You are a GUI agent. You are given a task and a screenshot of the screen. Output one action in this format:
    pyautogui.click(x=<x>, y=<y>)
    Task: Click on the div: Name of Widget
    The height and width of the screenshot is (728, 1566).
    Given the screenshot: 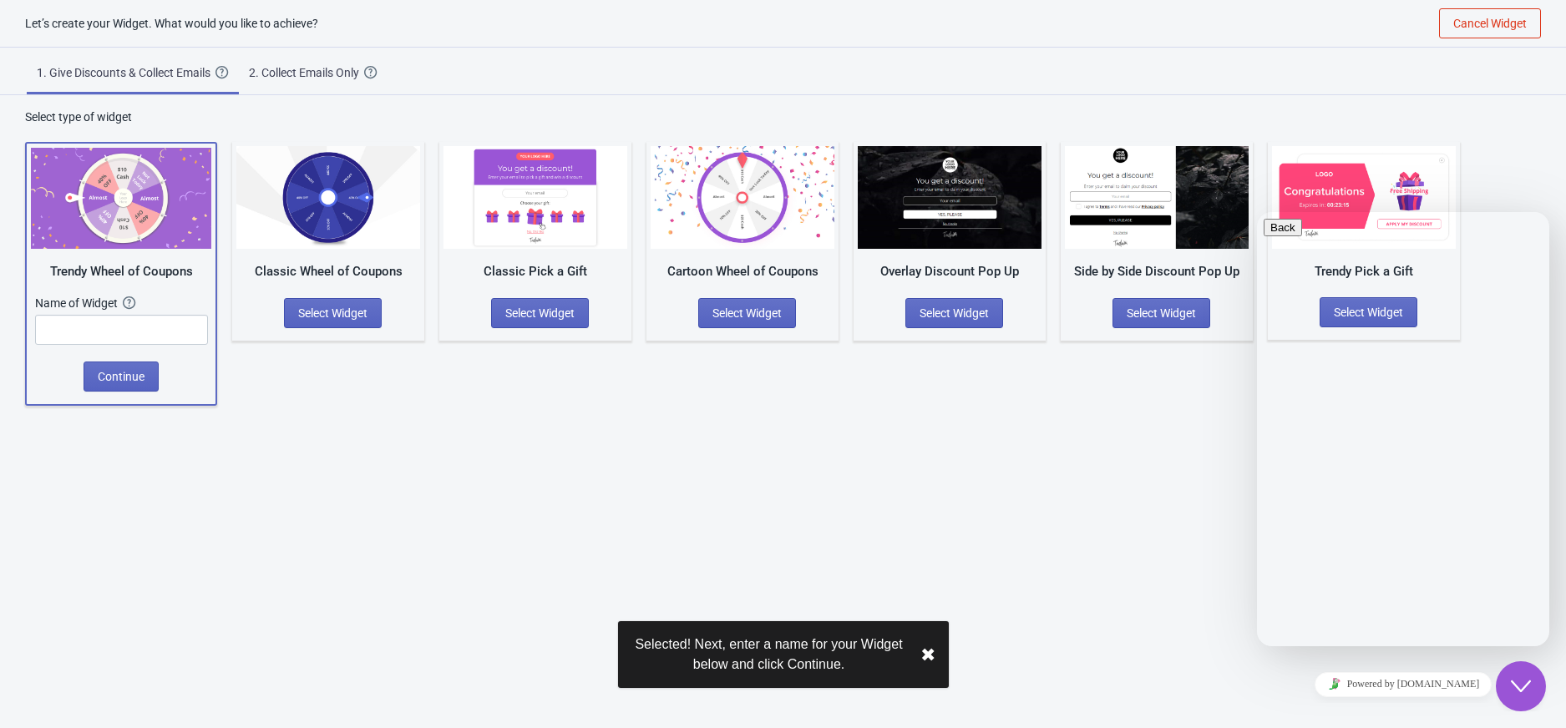 What is the action you would take?
    pyautogui.click(x=78, y=303)
    